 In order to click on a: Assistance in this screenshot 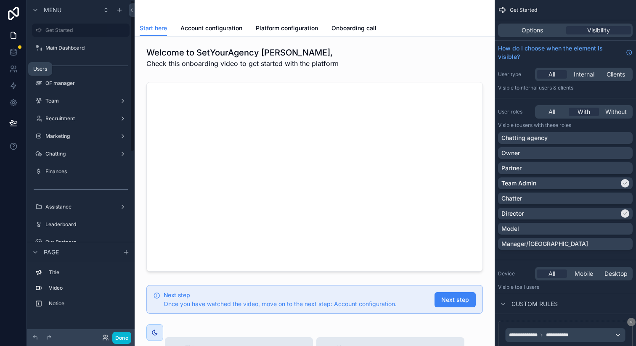, I will do `click(81, 207)`.